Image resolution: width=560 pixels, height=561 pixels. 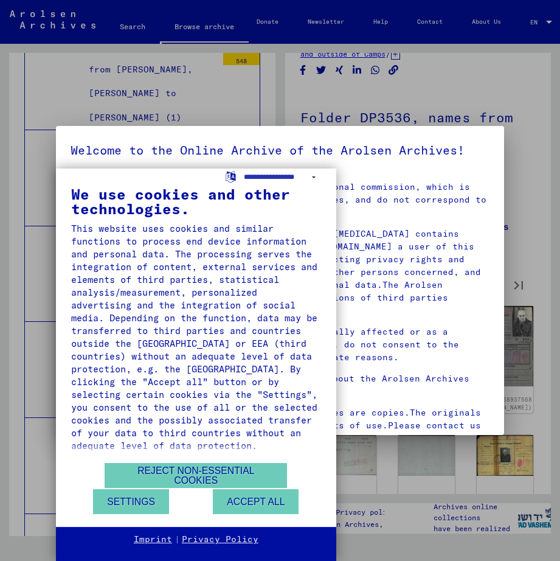 What do you see at coordinates (220, 539) in the screenshot?
I see `a: Privacy Policy` at bounding box center [220, 539].